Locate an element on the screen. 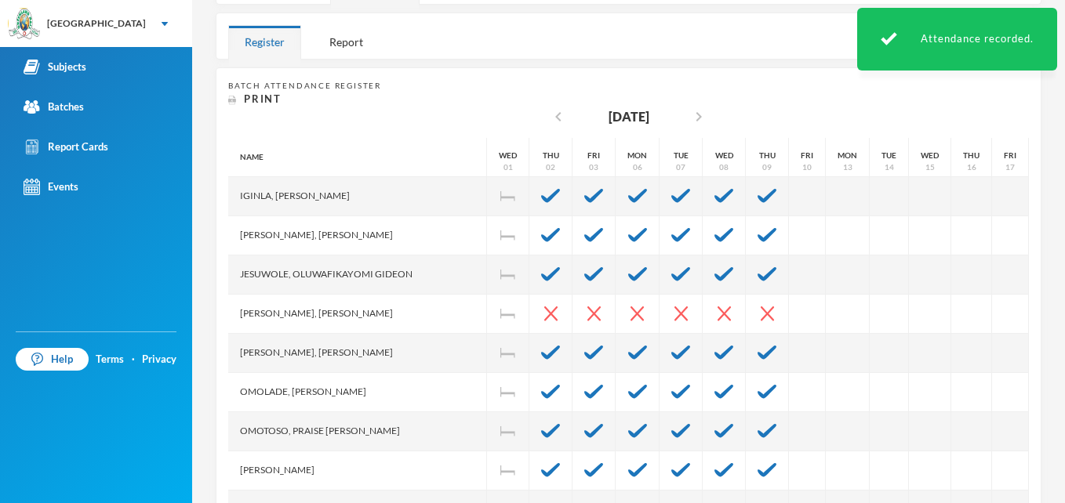 This screenshot has width=1065, height=503. div: 02 is located at coordinates (550, 167).